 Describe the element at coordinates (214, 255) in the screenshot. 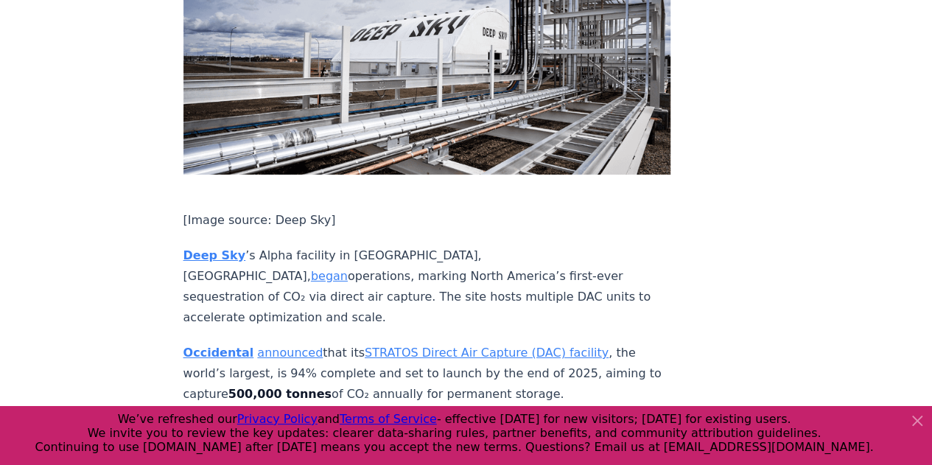

I see `strong: Deep Sky` at that location.